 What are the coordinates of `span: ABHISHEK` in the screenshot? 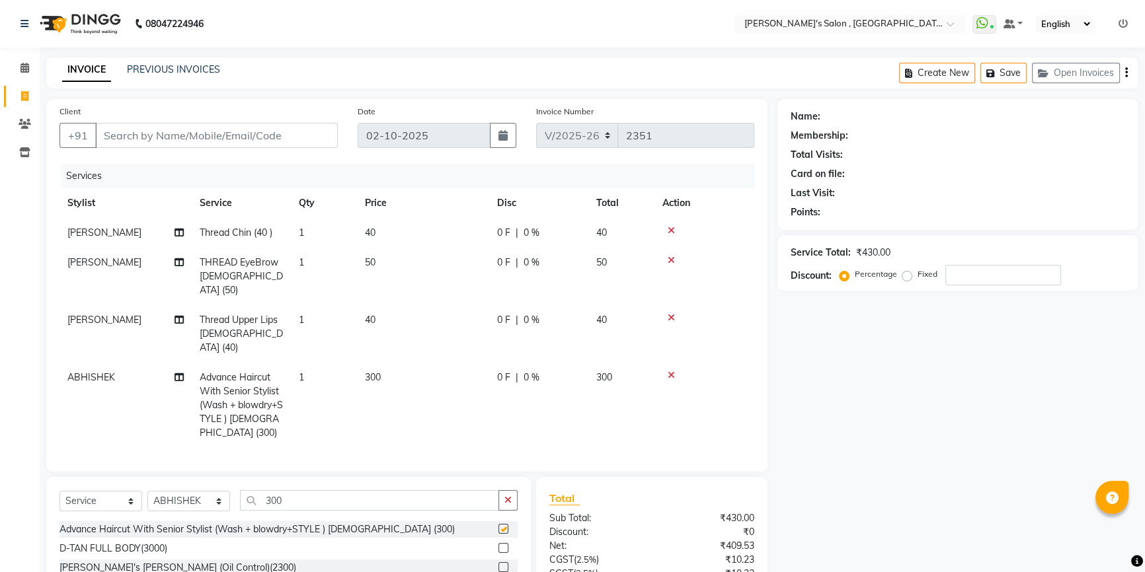 It's located at (91, 377).